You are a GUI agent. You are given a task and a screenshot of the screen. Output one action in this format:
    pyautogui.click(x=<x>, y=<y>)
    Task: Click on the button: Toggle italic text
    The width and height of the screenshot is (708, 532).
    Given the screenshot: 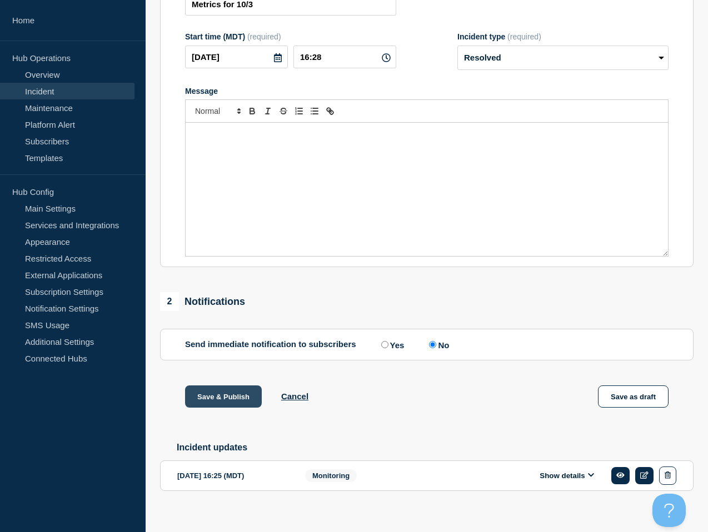 What is the action you would take?
    pyautogui.click(x=268, y=111)
    